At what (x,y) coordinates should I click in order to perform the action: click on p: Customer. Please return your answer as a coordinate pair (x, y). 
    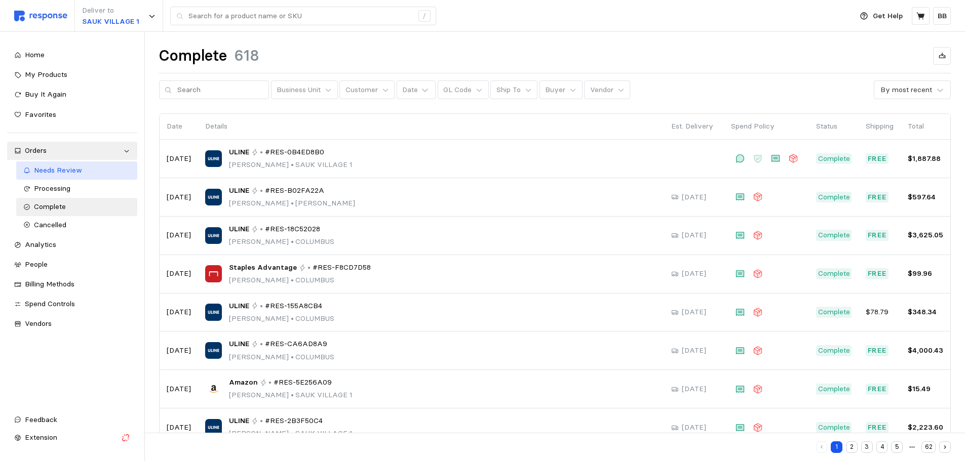
    Looking at the image, I should click on (362, 90).